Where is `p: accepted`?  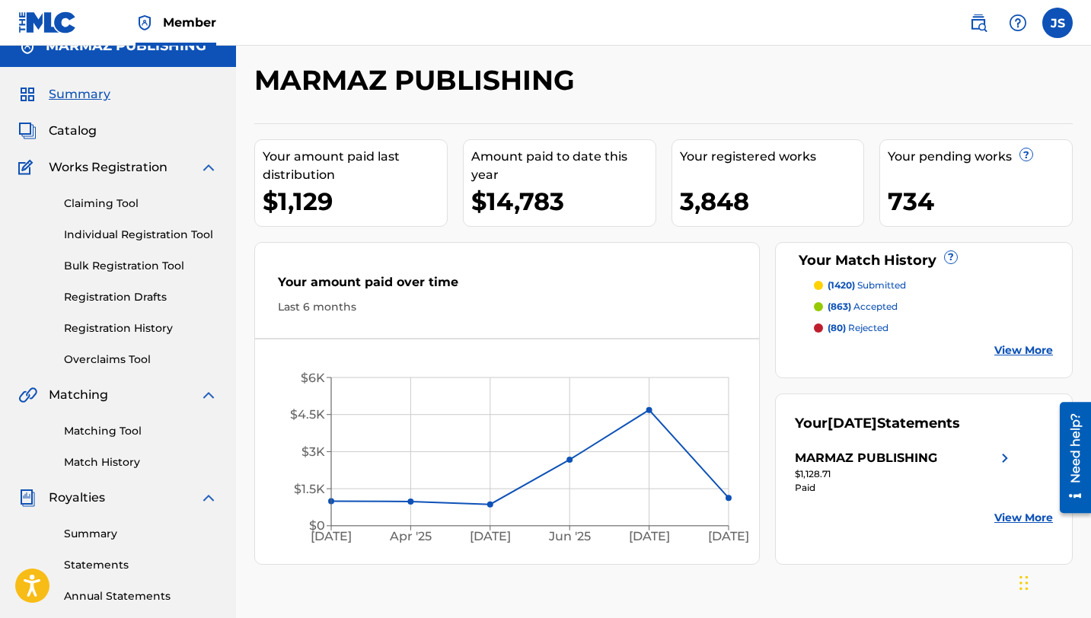
p: accepted is located at coordinates (862, 307).